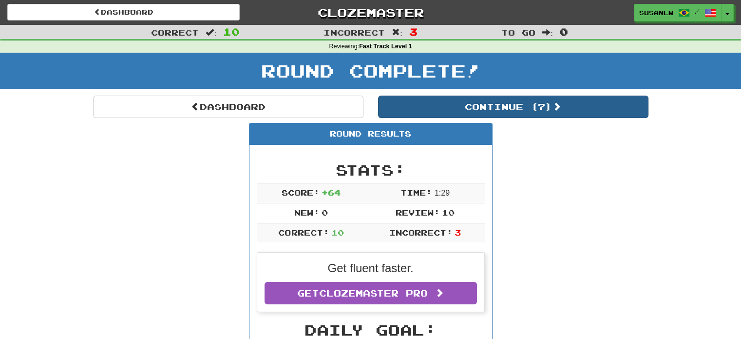 Image resolution: width=741 pixels, height=339 pixels. I want to click on span: Review:, so click(417, 212).